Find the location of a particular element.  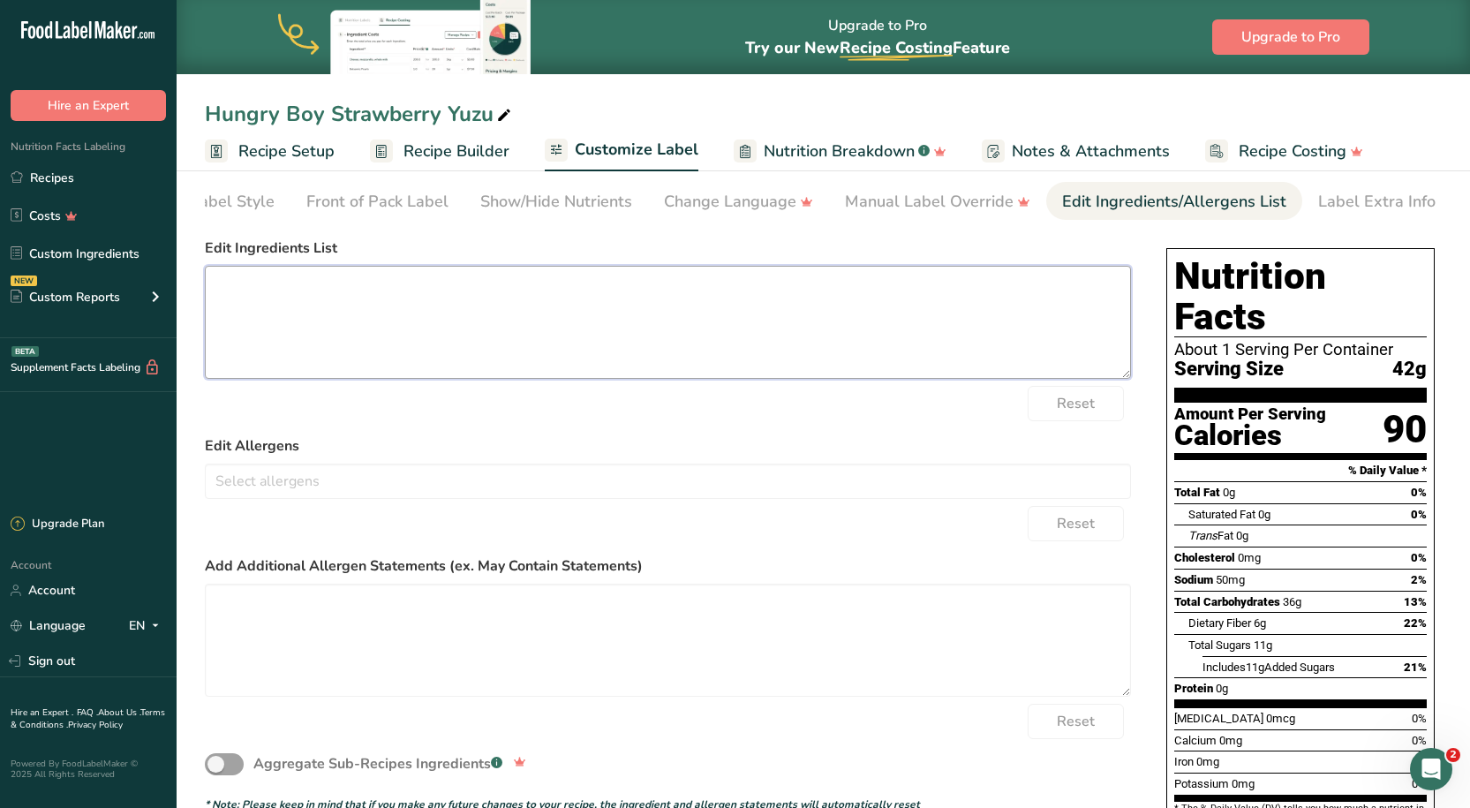

div: Aggregate Sub-Recipes Ingredients is located at coordinates (378, 764).